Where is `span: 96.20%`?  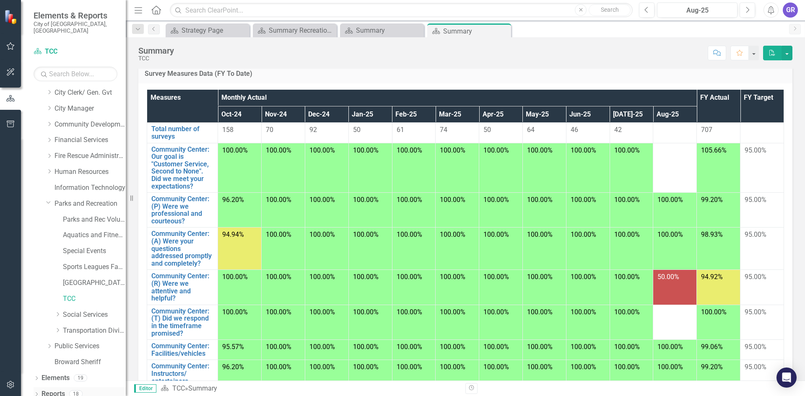
span: 96.20% is located at coordinates (233, 367).